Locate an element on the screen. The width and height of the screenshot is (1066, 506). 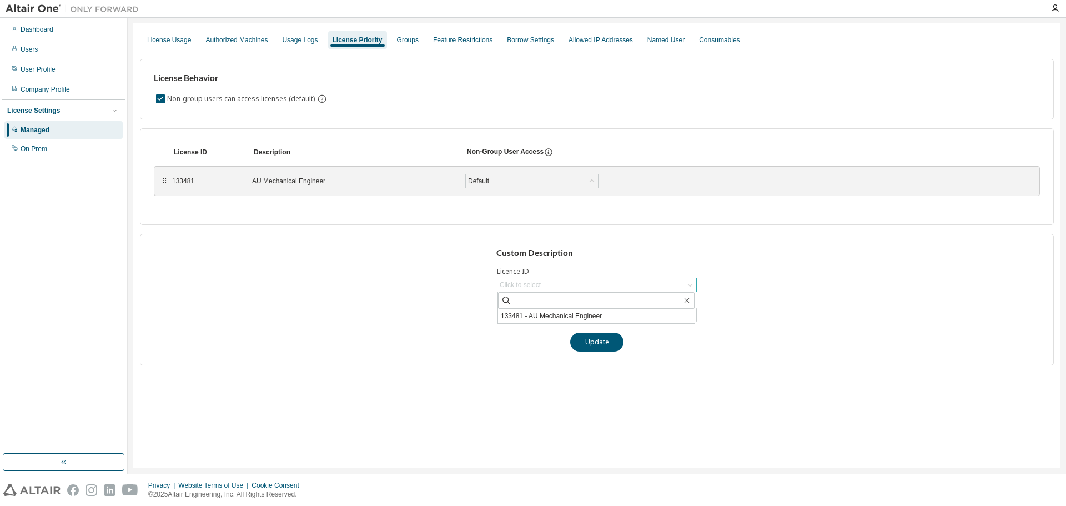
div: License Settings is located at coordinates (33, 111).